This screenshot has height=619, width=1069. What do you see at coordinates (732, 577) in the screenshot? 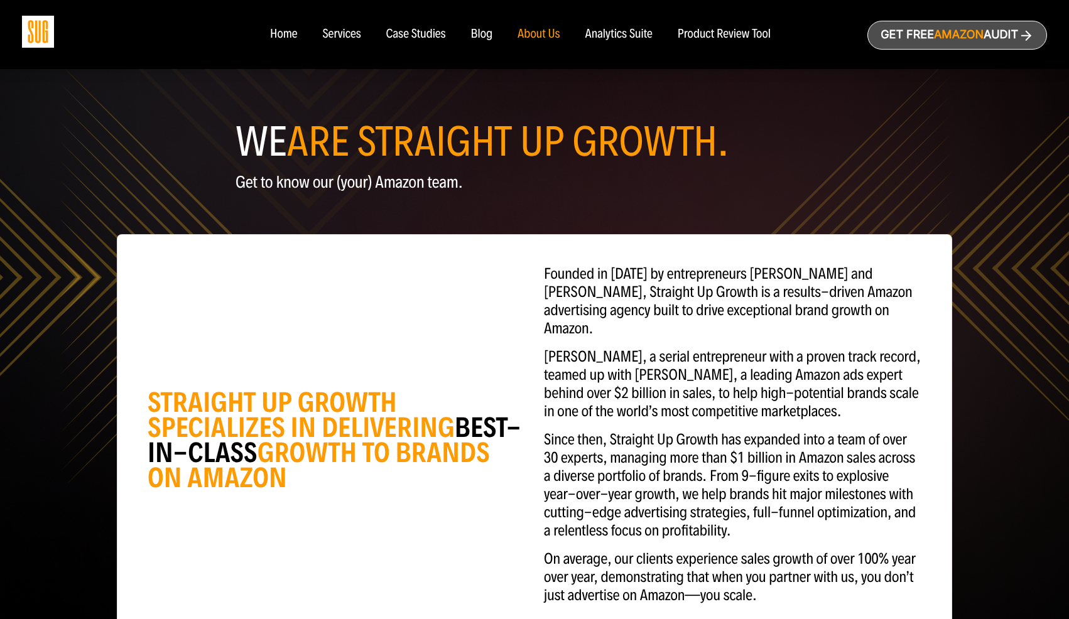
I see `p: On average, our clients experience sales growth of over 100% year over year, demonstrating that w...` at bounding box center [732, 577].